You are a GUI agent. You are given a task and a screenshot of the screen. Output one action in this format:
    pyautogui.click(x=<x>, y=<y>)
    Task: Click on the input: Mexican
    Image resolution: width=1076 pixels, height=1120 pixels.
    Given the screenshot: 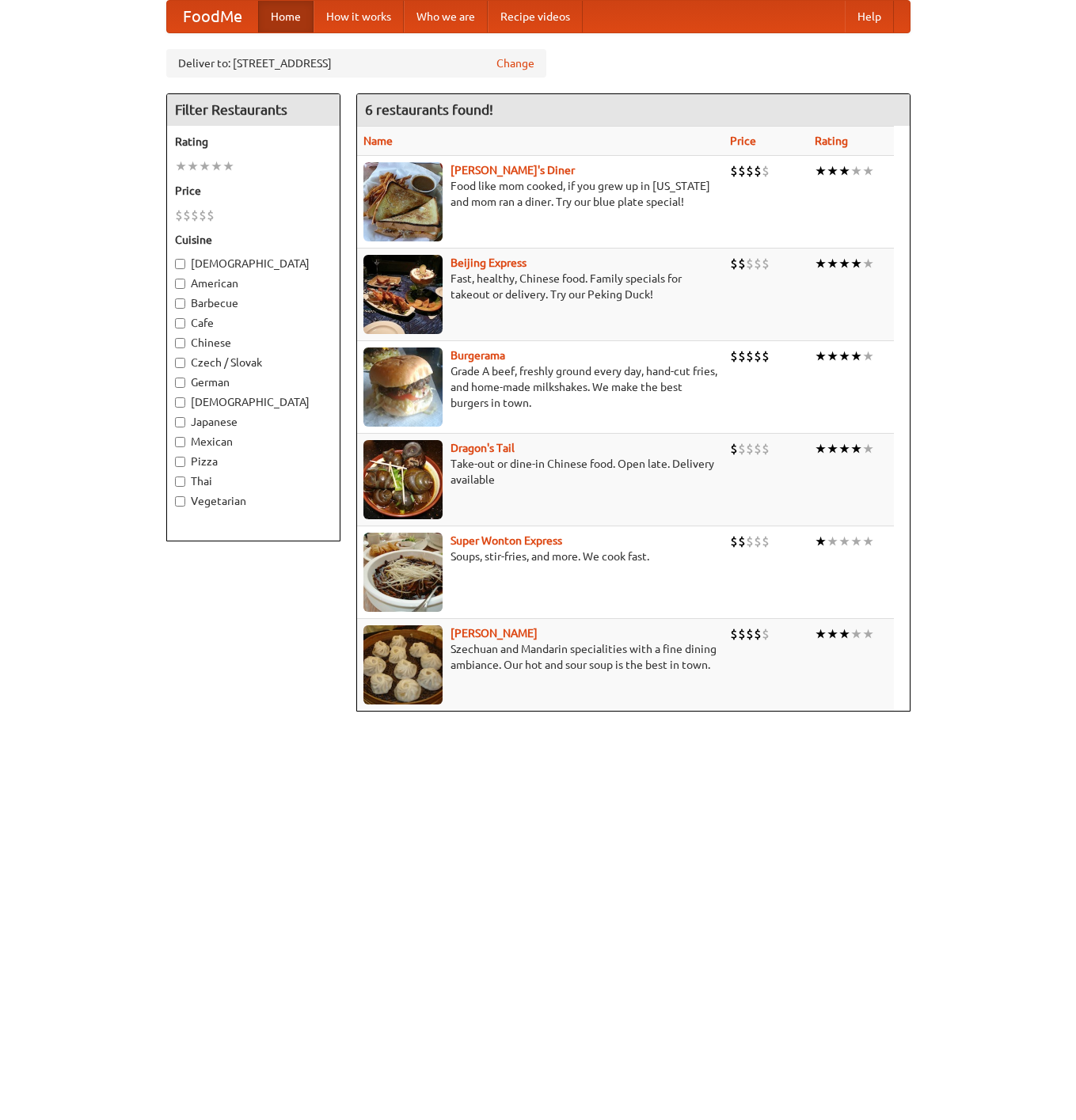 What is the action you would take?
    pyautogui.click(x=180, y=442)
    